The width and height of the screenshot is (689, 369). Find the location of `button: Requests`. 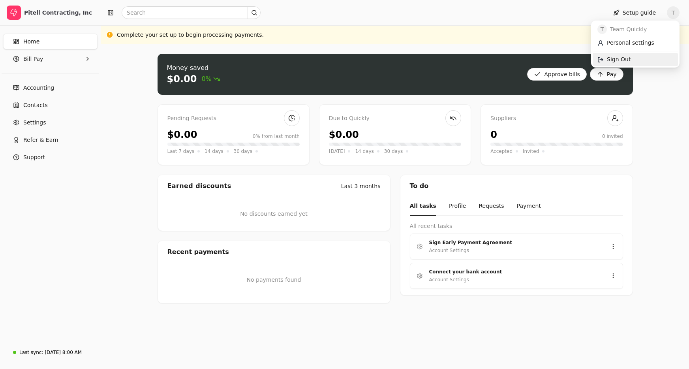

button: Requests is located at coordinates (491, 206).